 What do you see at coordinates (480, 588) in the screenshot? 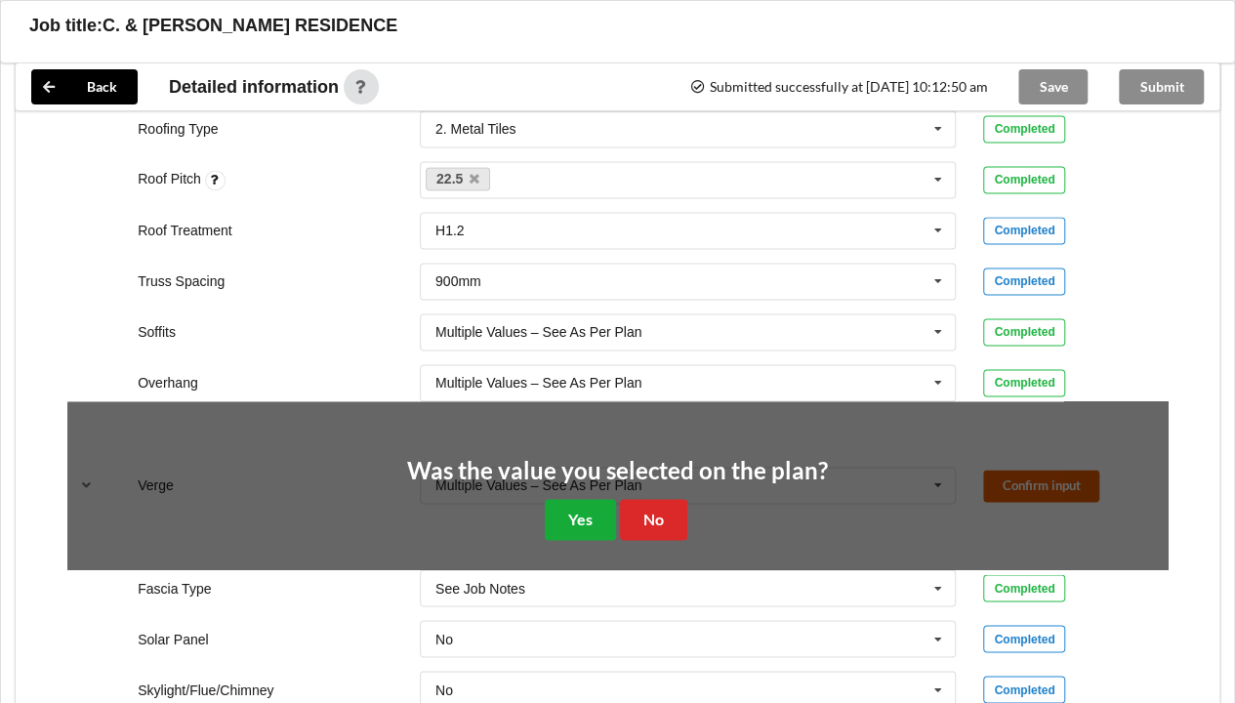
I see `div: See Job Notes` at bounding box center [480, 588].